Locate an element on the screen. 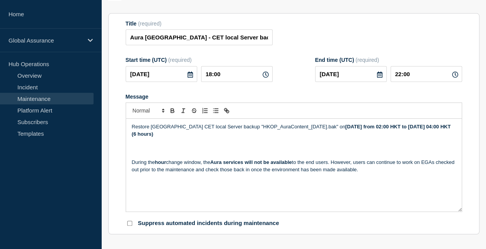  div: Start time (UTC) is located at coordinates (199, 60).